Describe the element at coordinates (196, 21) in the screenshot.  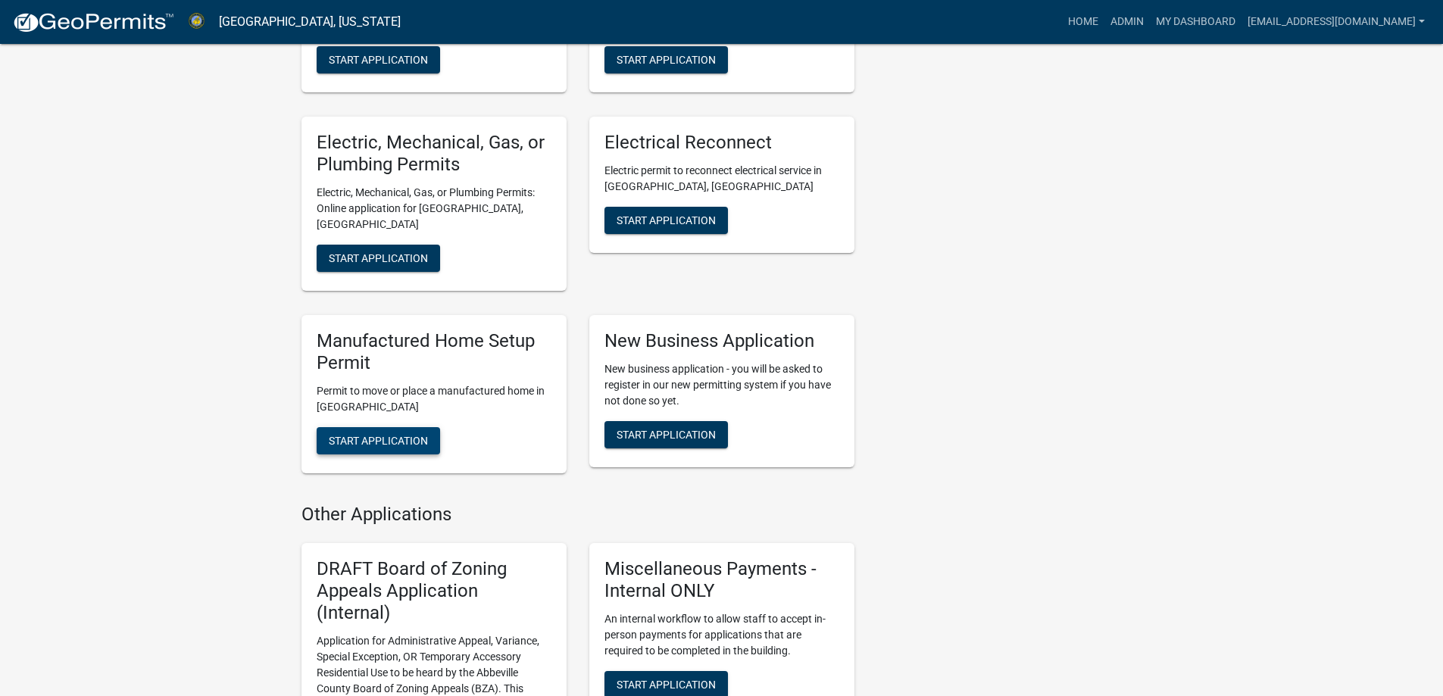
I see `img: Abbeville County, South Carolina` at that location.